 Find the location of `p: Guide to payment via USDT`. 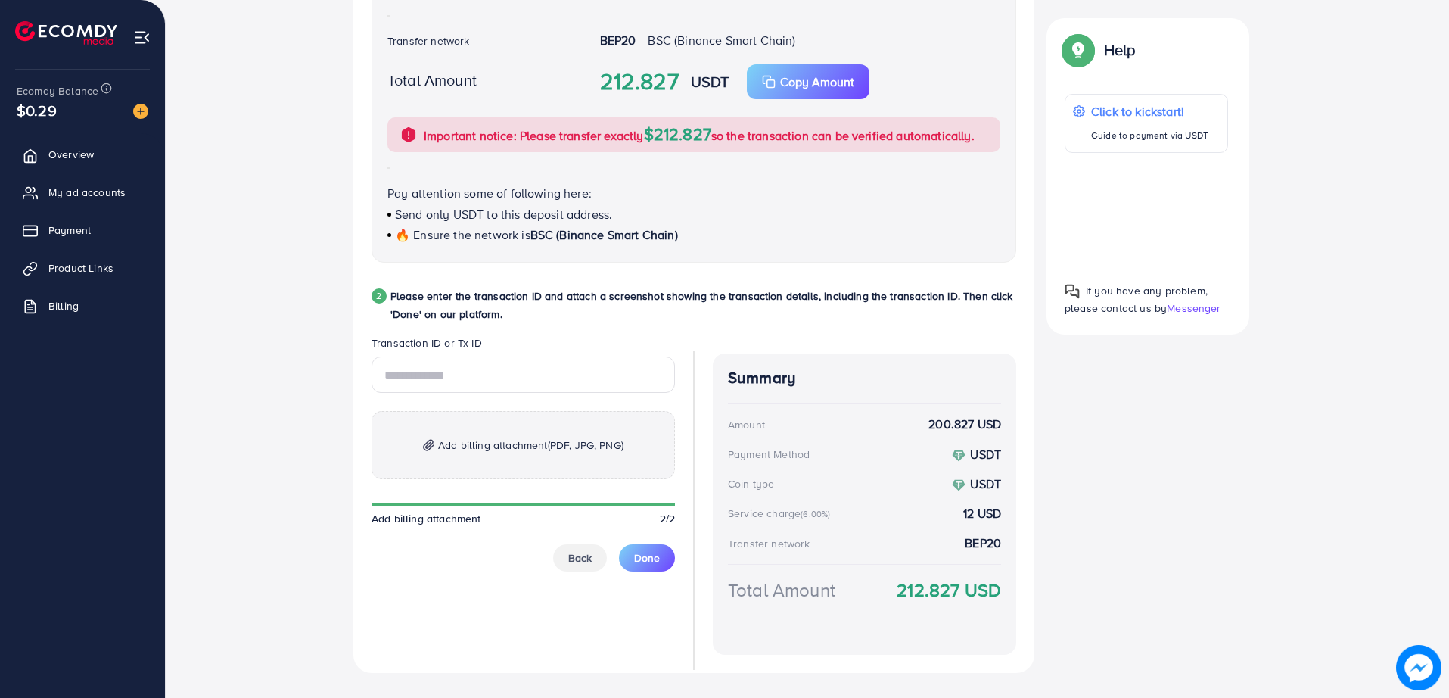

p: Guide to payment via USDT is located at coordinates (1149, 135).